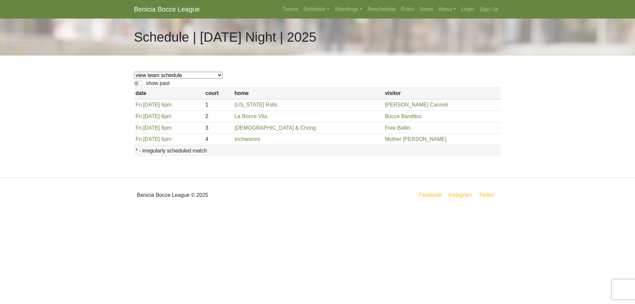 This screenshot has width=635, height=304. What do you see at coordinates (403, 116) in the screenshot?
I see `a: Bocce Banditos` at bounding box center [403, 116].